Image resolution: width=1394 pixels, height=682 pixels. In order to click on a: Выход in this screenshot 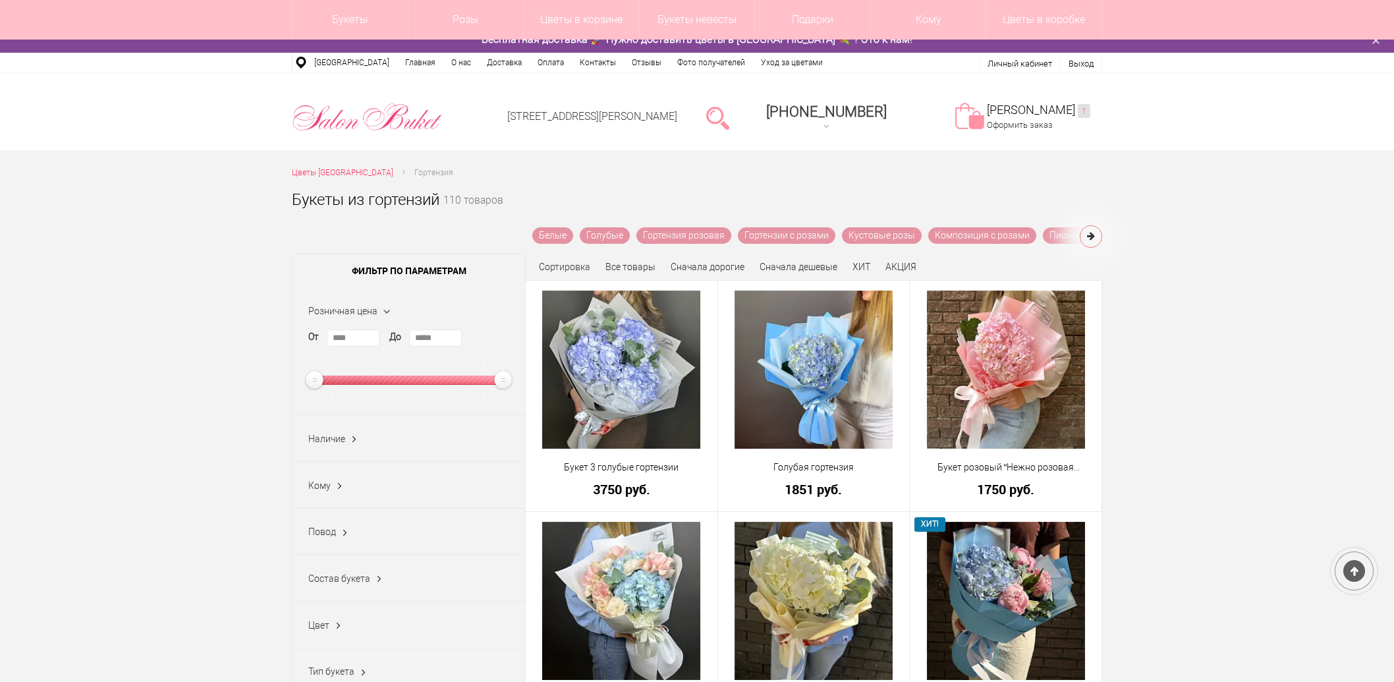, I will do `click(1081, 63)`.